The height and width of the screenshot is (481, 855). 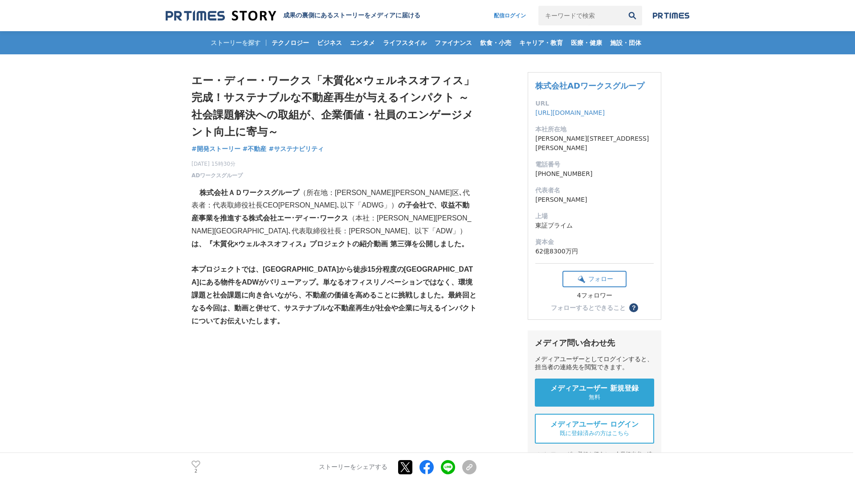 I want to click on a: 施設・団体, so click(x=625, y=43).